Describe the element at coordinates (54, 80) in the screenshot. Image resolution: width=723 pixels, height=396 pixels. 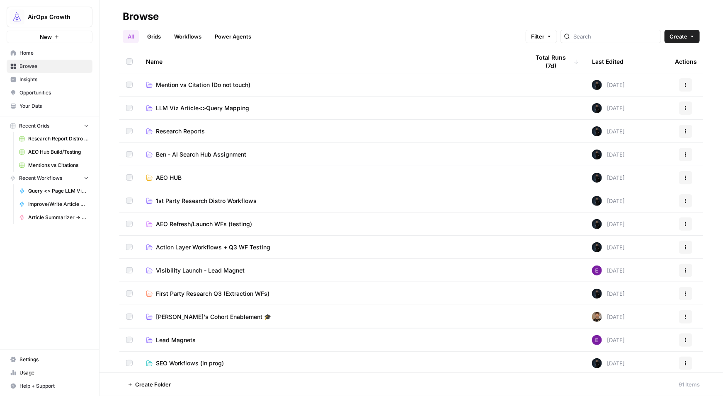
I see `span: Insights` at that location.